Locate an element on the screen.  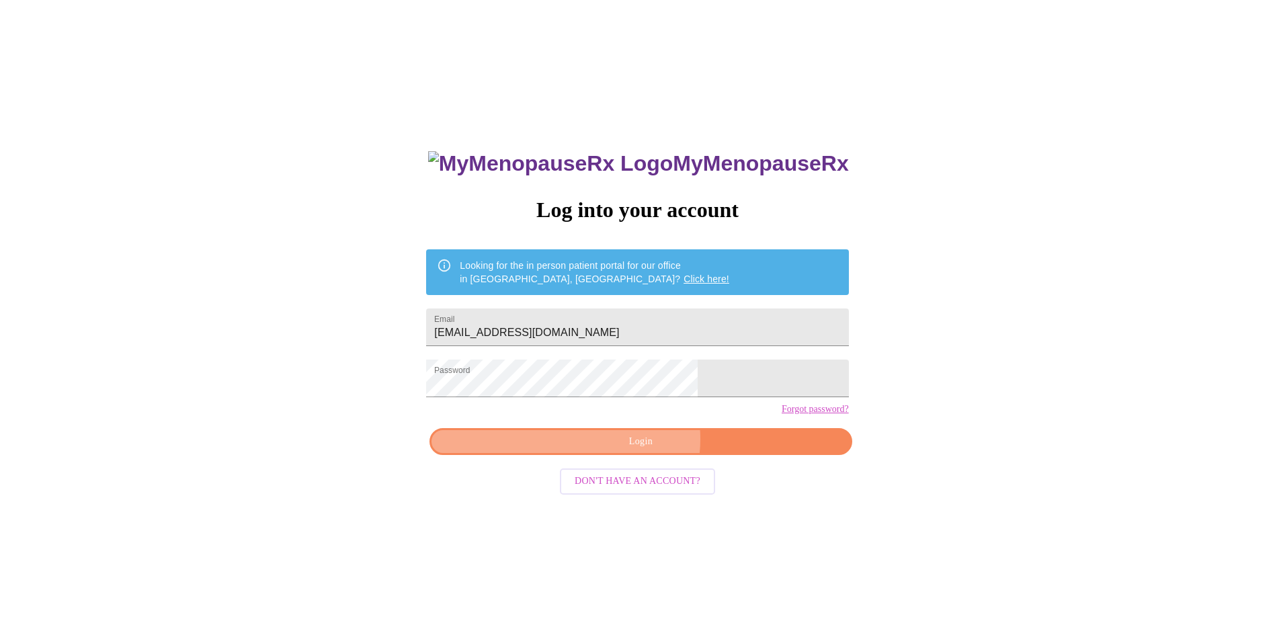
a: Forgot password? is located at coordinates (815, 409).